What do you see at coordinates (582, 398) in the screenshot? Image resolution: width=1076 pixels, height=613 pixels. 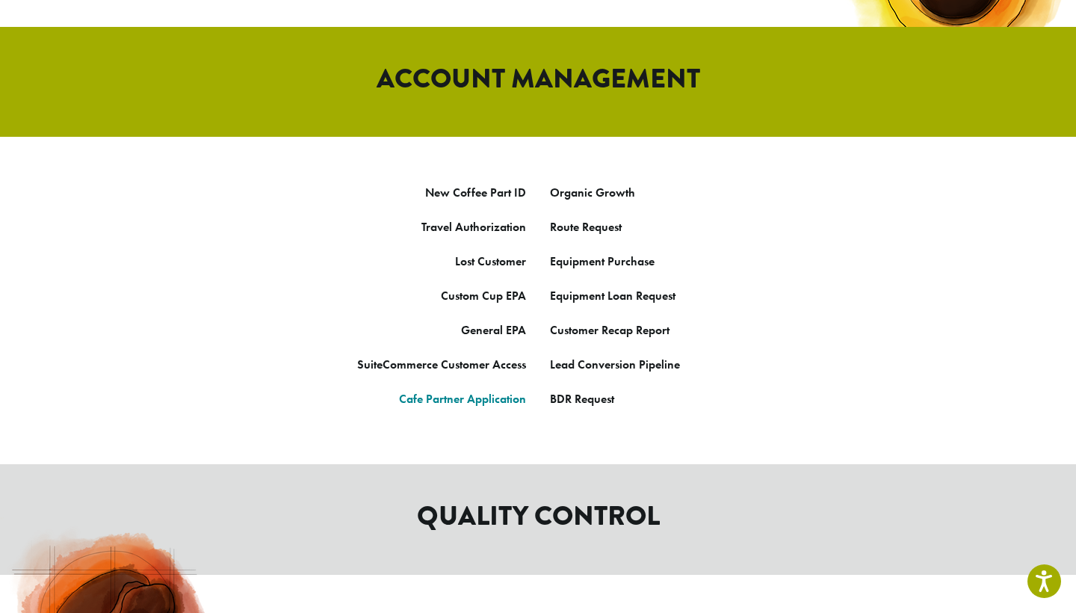 I see `a: BDR Request` at bounding box center [582, 398].